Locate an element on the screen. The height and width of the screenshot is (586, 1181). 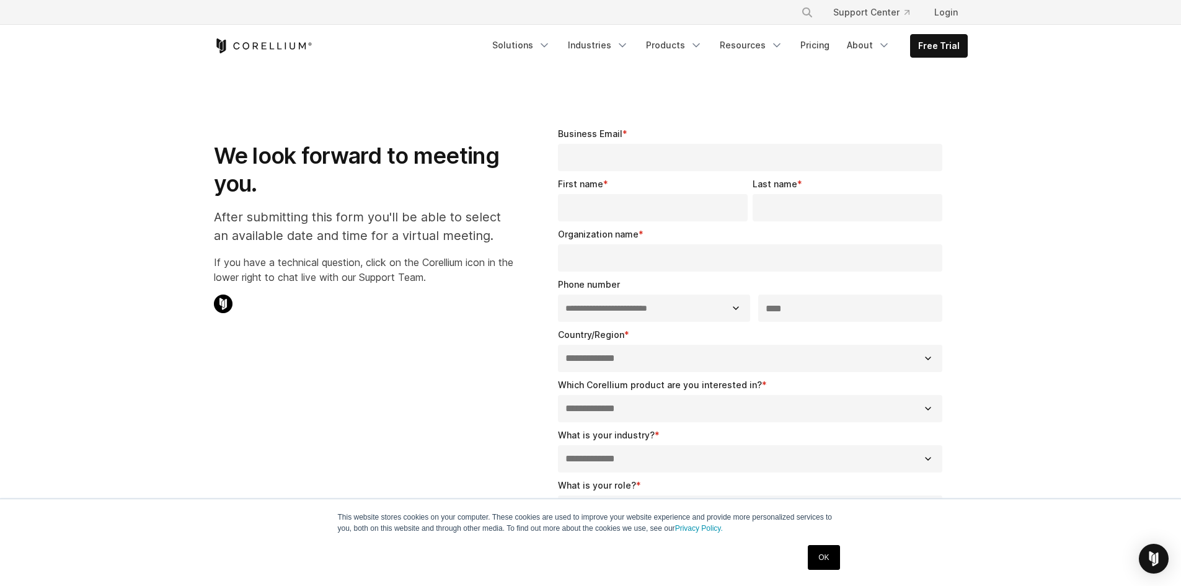
span: What is your role? is located at coordinates (597, 485).